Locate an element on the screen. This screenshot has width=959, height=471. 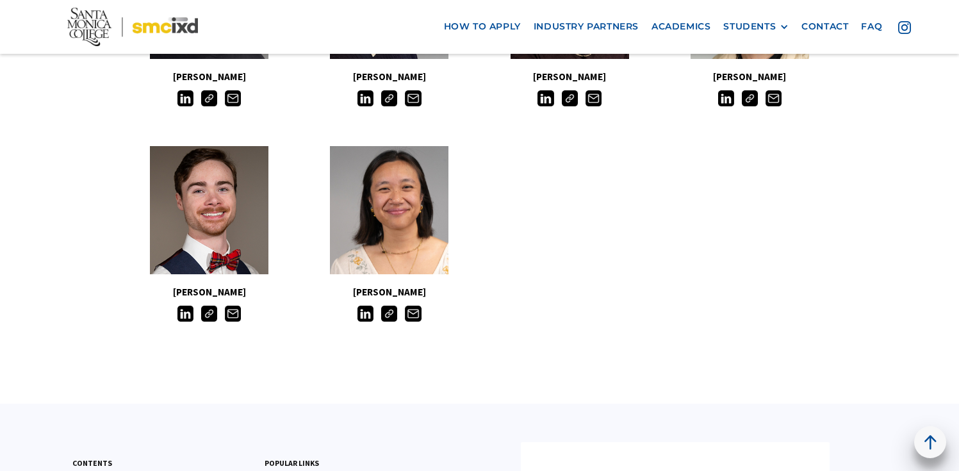
a: industry partners is located at coordinates (586, 26).